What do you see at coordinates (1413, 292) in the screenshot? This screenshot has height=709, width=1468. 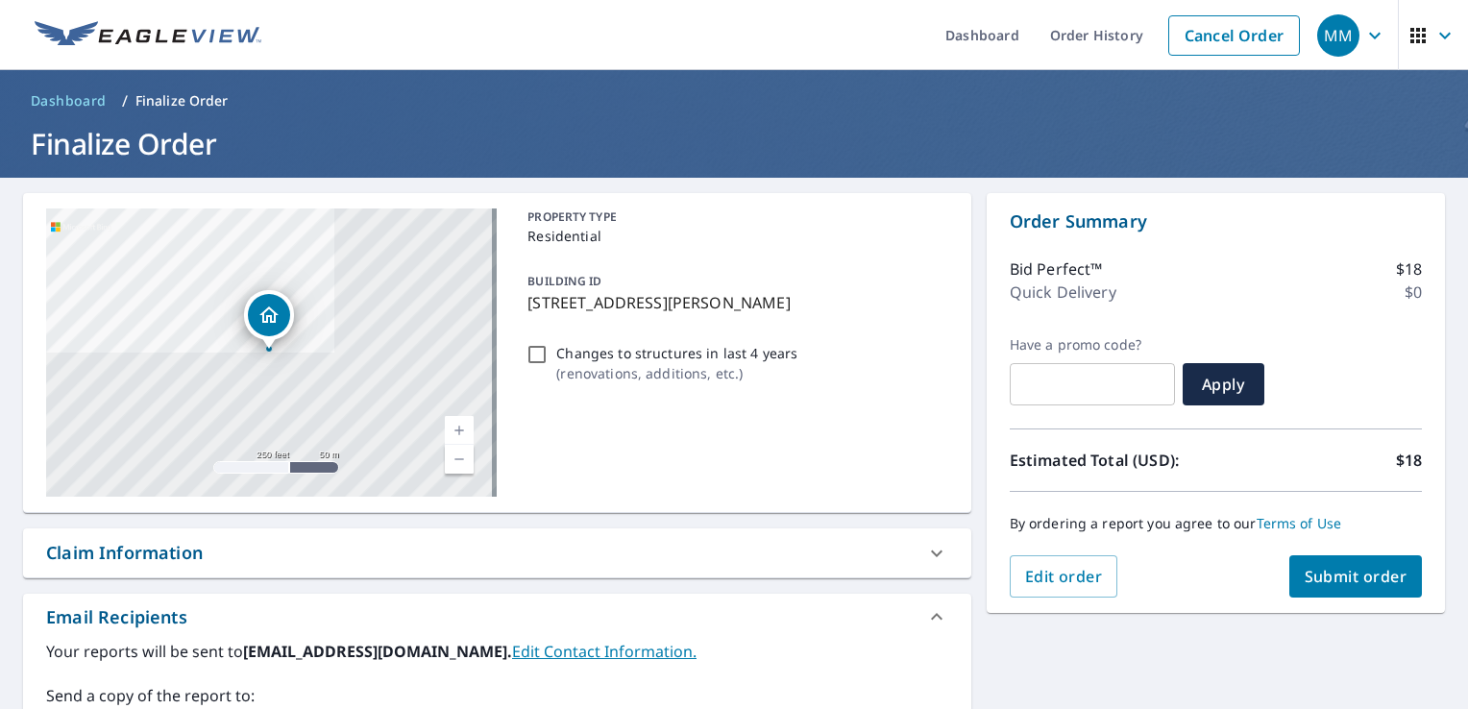 I see `p: $0` at bounding box center [1413, 292].